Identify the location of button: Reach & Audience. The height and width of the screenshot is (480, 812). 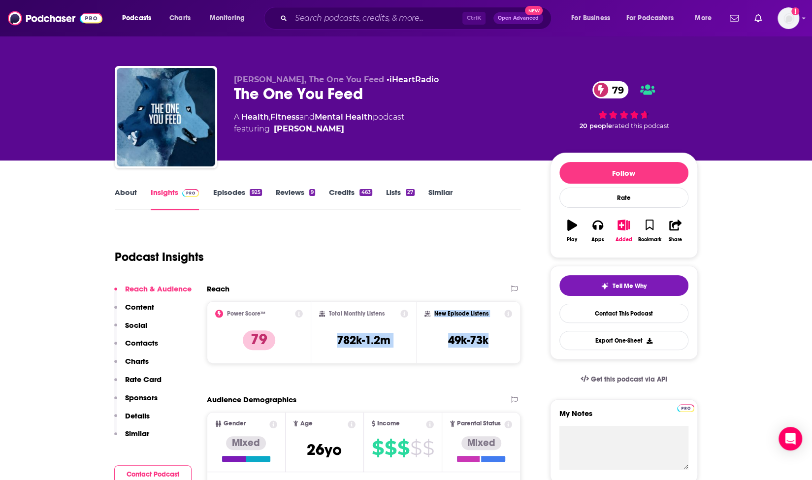
(153, 293).